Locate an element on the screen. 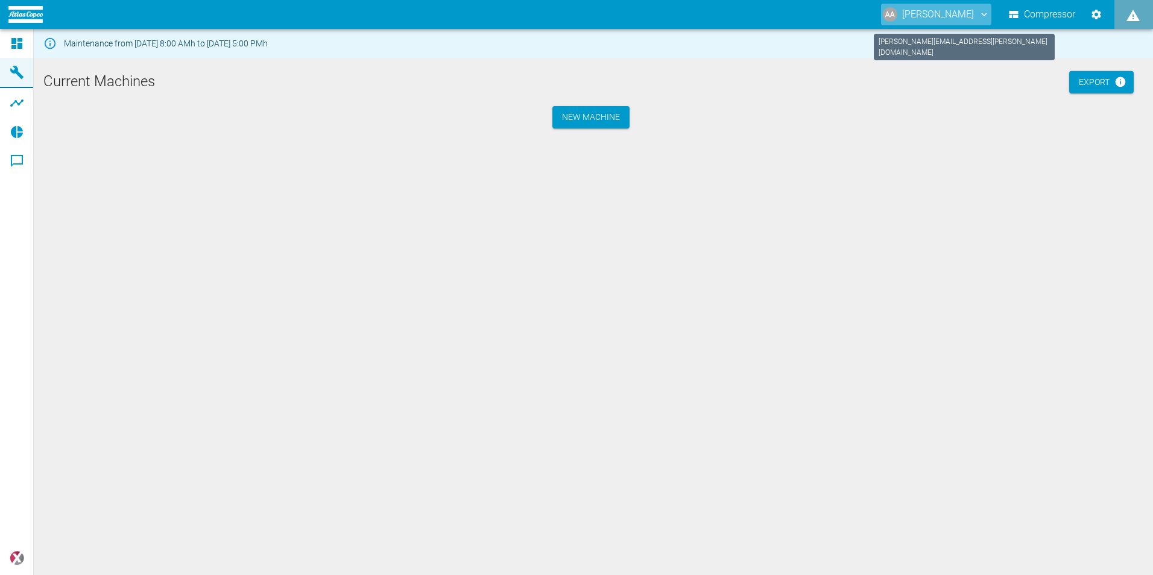 This screenshot has height=575, width=1153. button: anthony.andrews@atlascopco.com is located at coordinates (936, 14).